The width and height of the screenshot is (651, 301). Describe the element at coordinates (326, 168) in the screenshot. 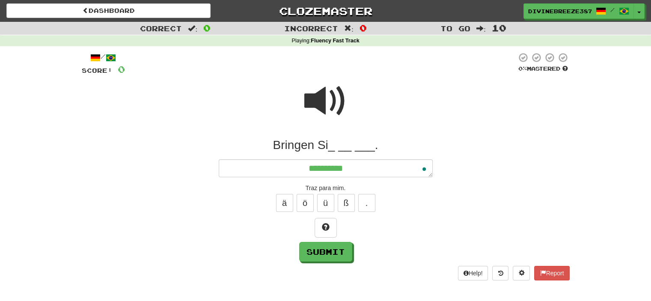

I see `textarea: To enrich screen reader interactions, please activate Accessibility in Grammarly extension settings` at that location.